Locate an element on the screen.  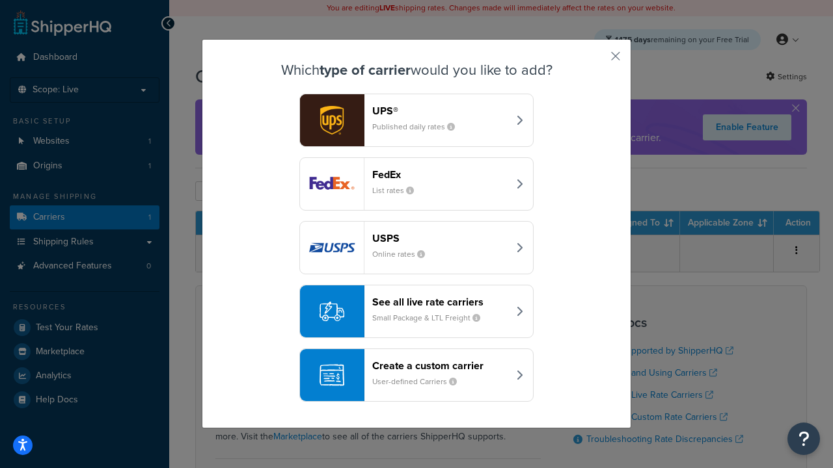
strong: type of carrier is located at coordinates (365, 70).